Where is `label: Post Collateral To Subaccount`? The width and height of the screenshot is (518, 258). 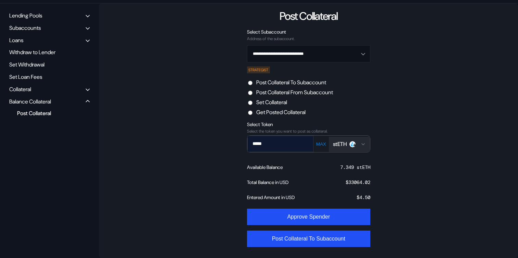
label: Post Collateral To Subaccount is located at coordinates (291, 82).